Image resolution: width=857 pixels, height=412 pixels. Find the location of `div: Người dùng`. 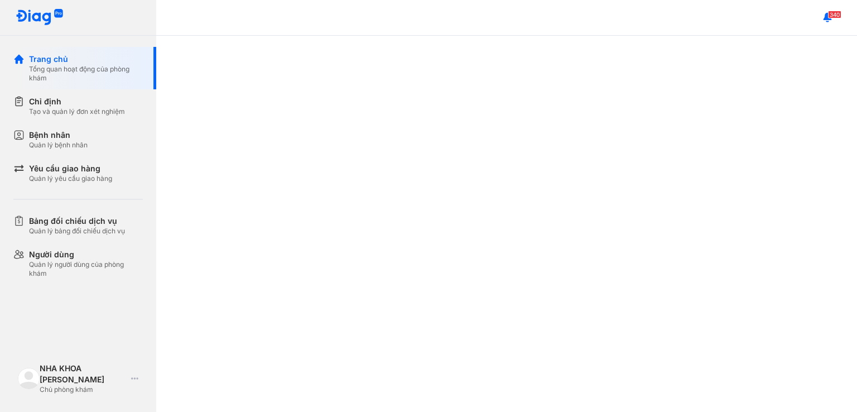

div: Người dùng is located at coordinates (86, 255).